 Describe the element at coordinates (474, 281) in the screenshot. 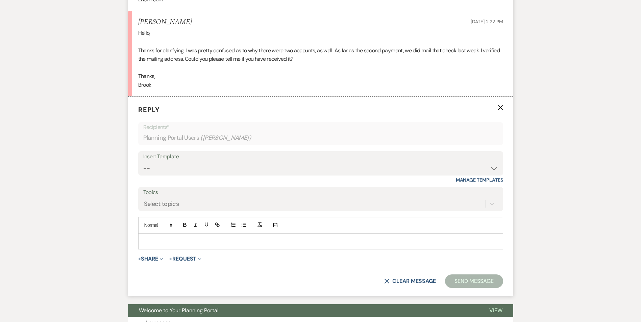

I see `button: Send Message` at that location.